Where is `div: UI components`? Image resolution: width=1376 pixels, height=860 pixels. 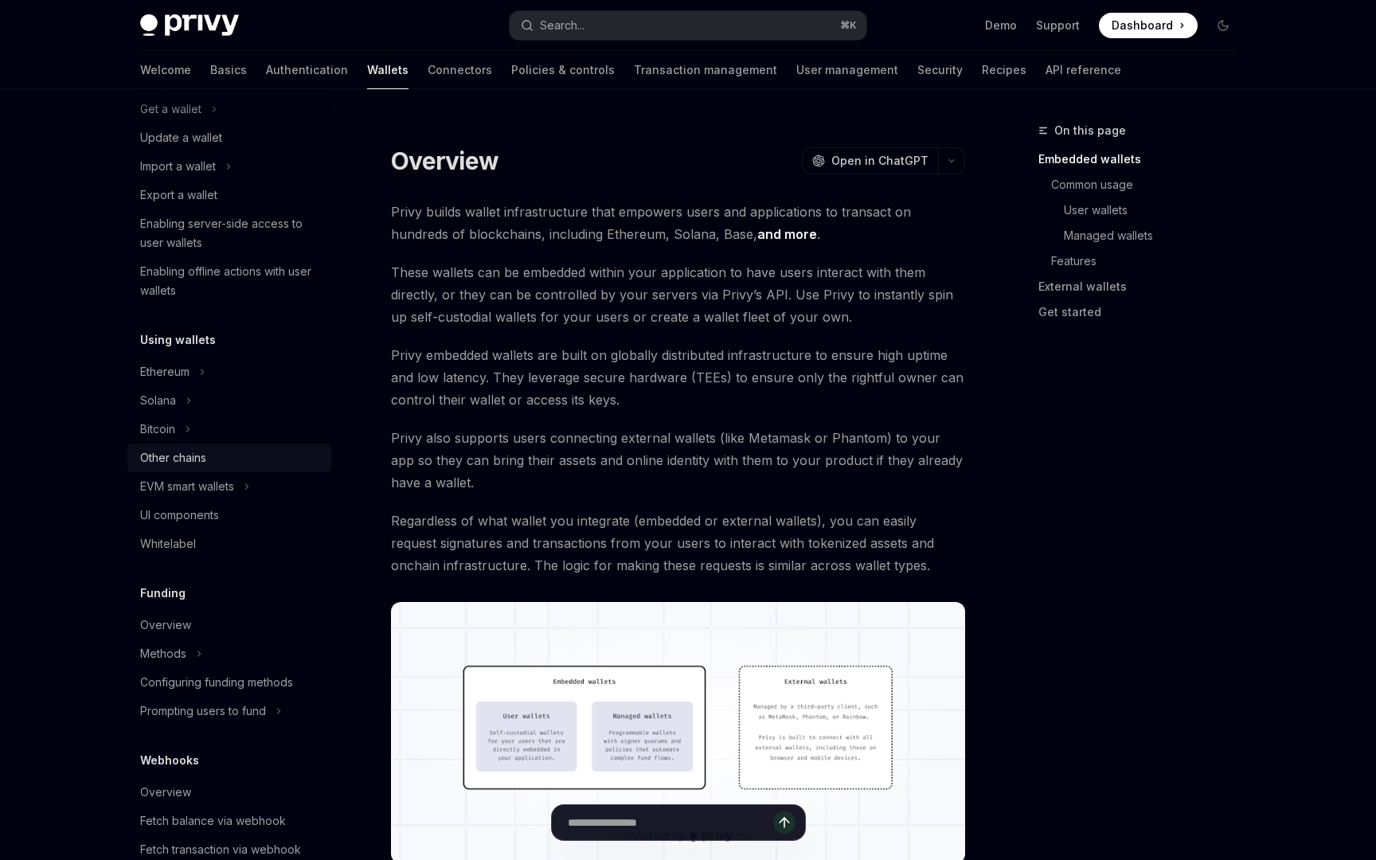 div: UI components is located at coordinates (179, 515).